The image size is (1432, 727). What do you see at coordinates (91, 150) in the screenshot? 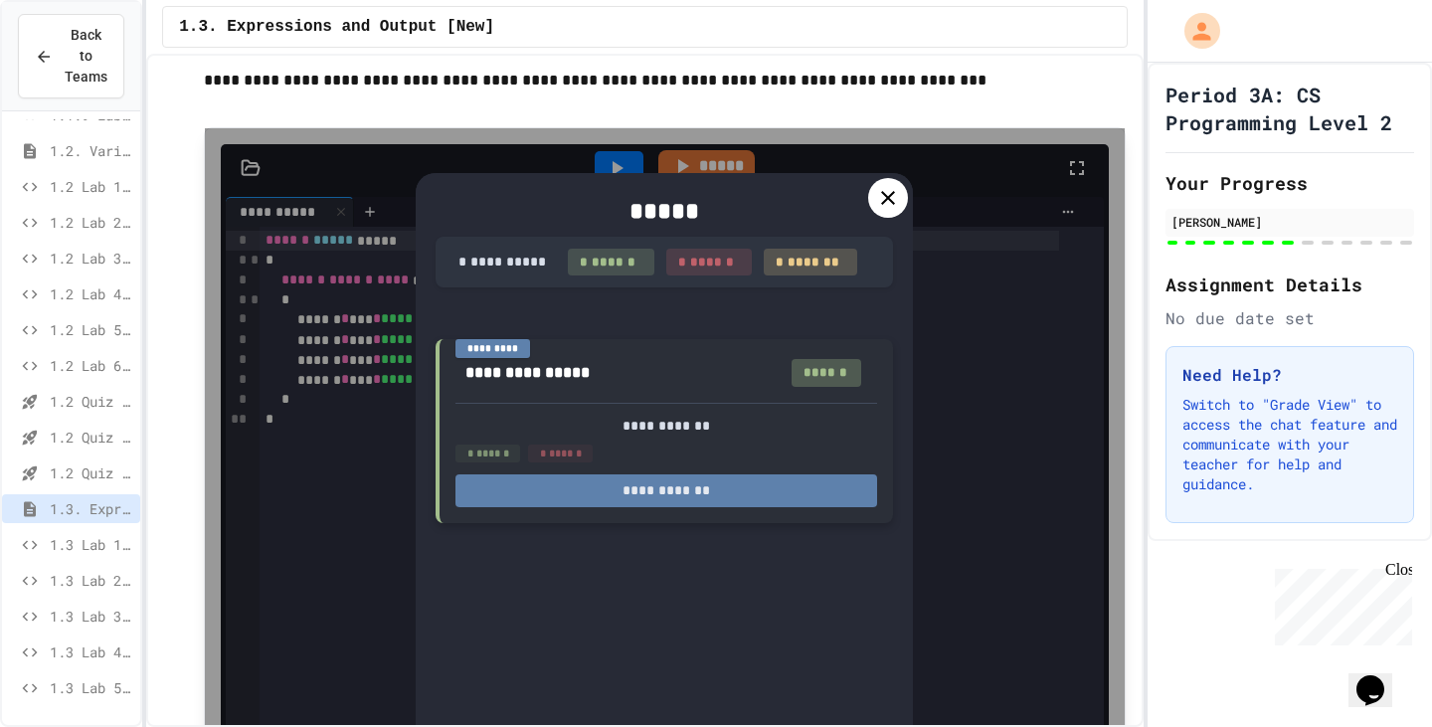
I see `span: 1.2. Variables and Data Types` at bounding box center [91, 150].